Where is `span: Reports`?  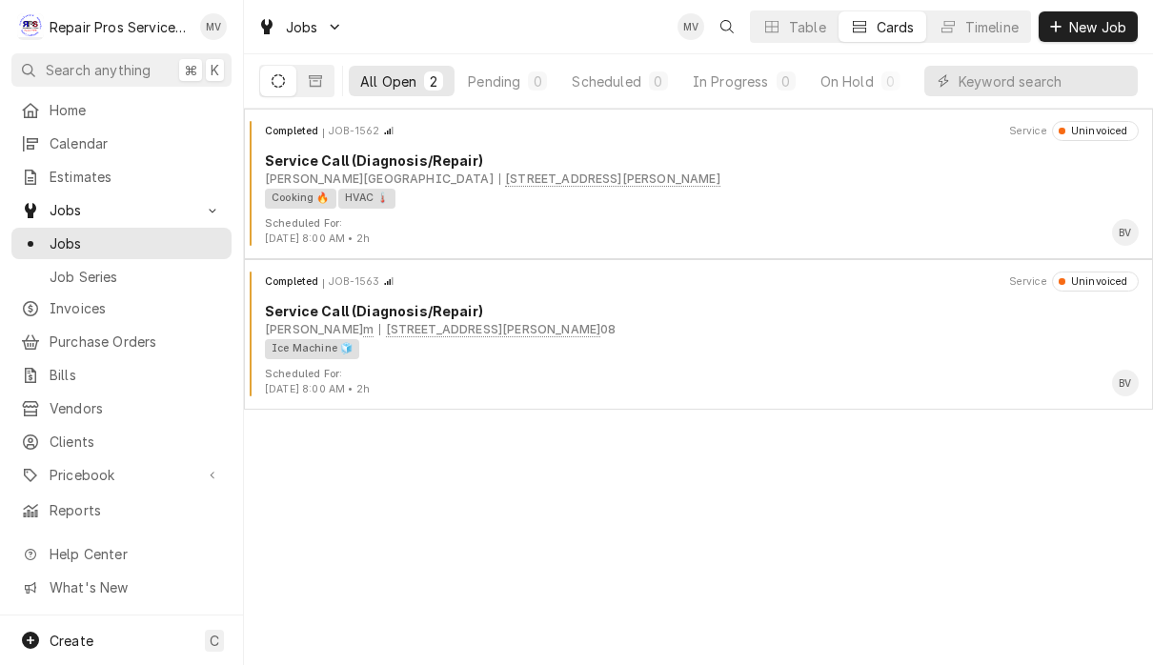 span: Reports is located at coordinates (135, 510).